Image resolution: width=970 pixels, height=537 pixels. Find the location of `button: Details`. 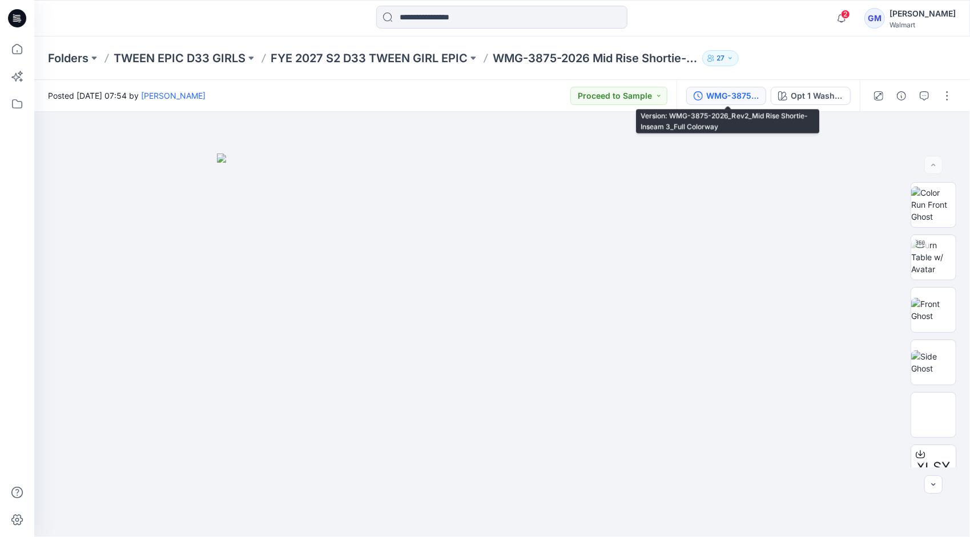

button: Details is located at coordinates (901, 96).